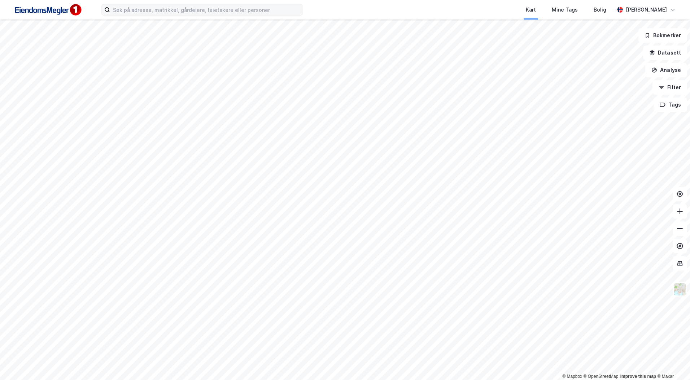 The width and height of the screenshot is (690, 380). What do you see at coordinates (531, 10) in the screenshot?
I see `div: Kart` at bounding box center [531, 10].